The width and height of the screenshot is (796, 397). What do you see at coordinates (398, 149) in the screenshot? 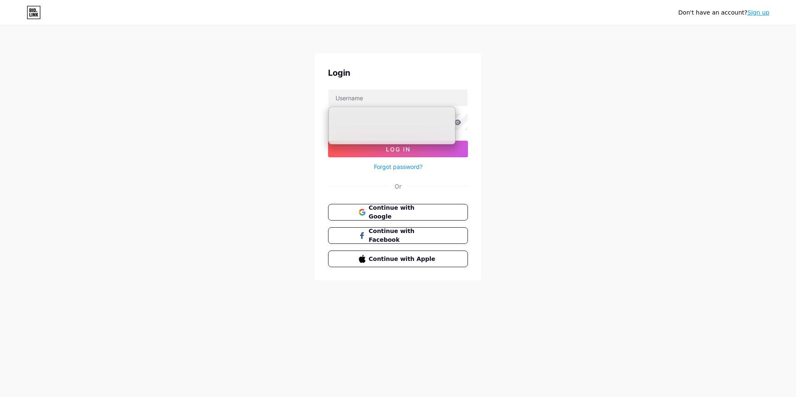
I see `button: Log In` at bounding box center [398, 149].